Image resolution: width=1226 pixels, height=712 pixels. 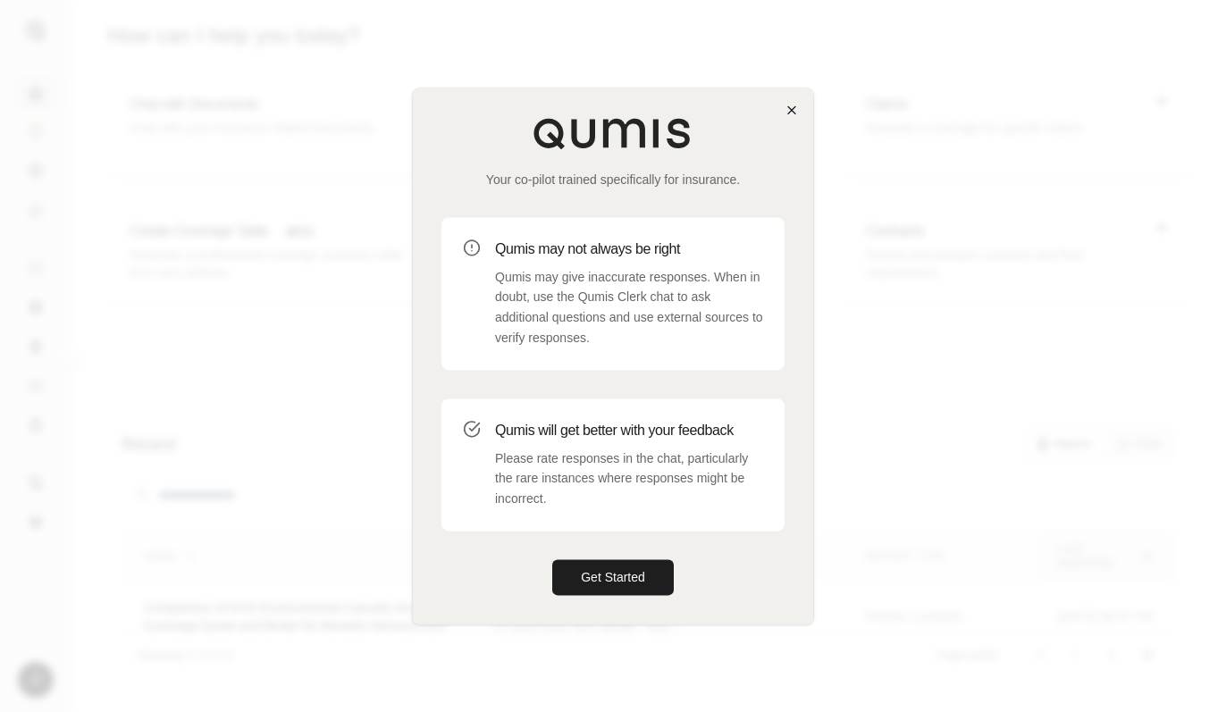 What do you see at coordinates (613, 577) in the screenshot?
I see `button: Get Started` at bounding box center [613, 577].